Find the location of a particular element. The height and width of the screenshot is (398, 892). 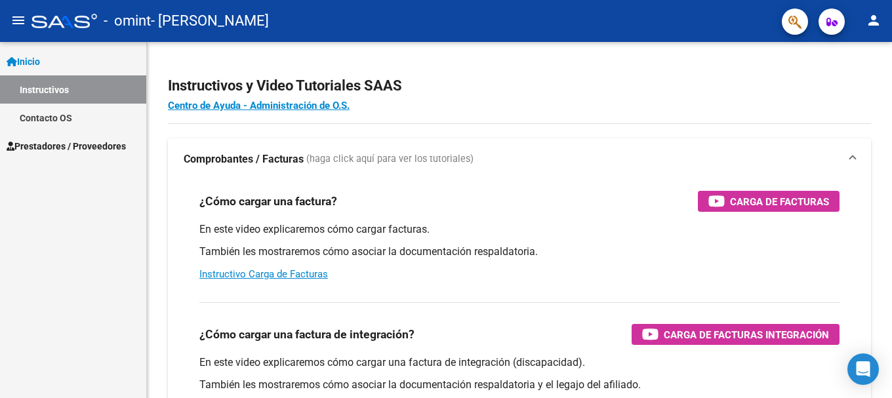

button: Carga de Facturas Integración is located at coordinates (735, 335).